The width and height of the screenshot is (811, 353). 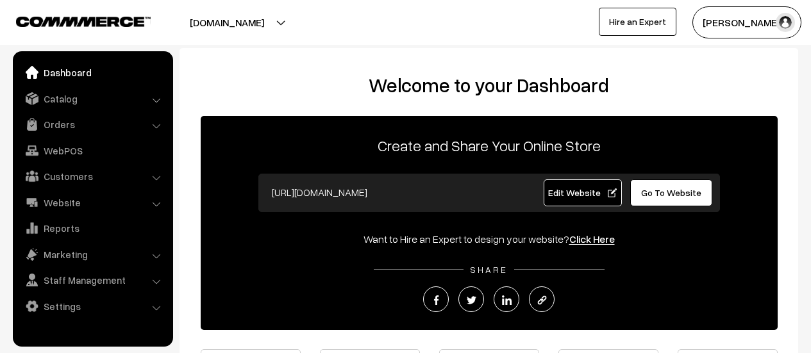 I want to click on a: Hire an Expert, so click(x=637, y=22).